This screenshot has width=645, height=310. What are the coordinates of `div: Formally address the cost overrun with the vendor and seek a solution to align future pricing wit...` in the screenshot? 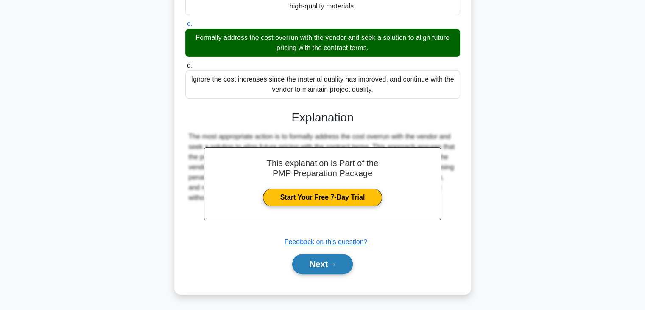 It's located at (323, 43).